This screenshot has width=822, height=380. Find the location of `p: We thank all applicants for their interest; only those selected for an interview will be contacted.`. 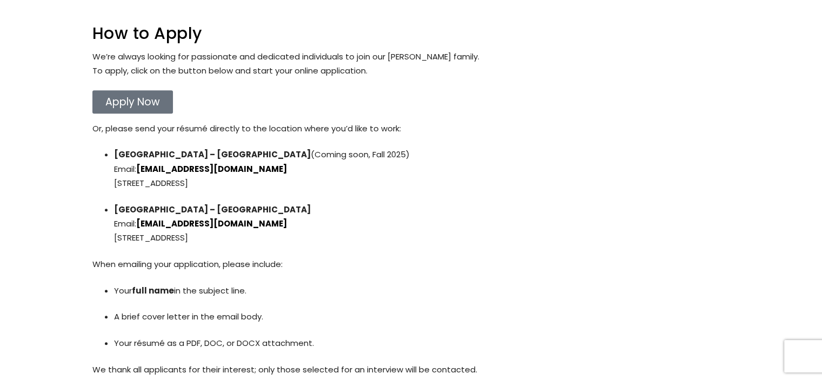

p: We thank all applicants for their interest; only those selected for an interview will be contacted. is located at coordinates (411, 370).